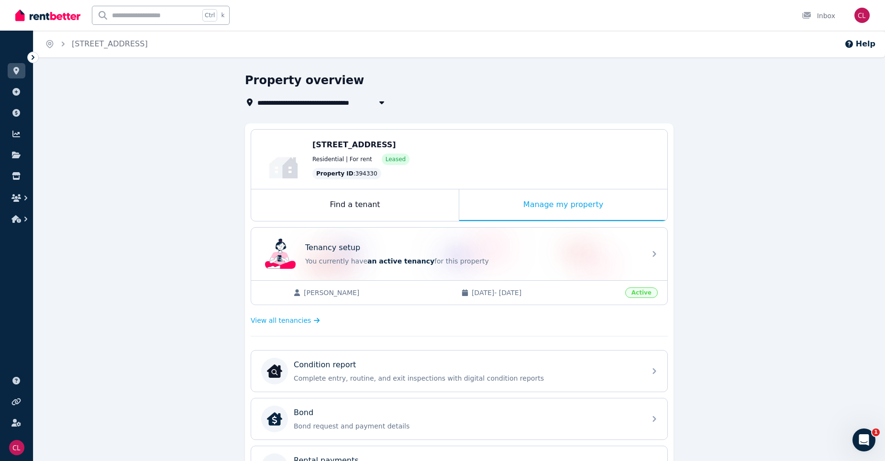 This screenshot has height=461, width=885. What do you see at coordinates (641, 293) in the screenshot?
I see `span: Active` at bounding box center [641, 293].